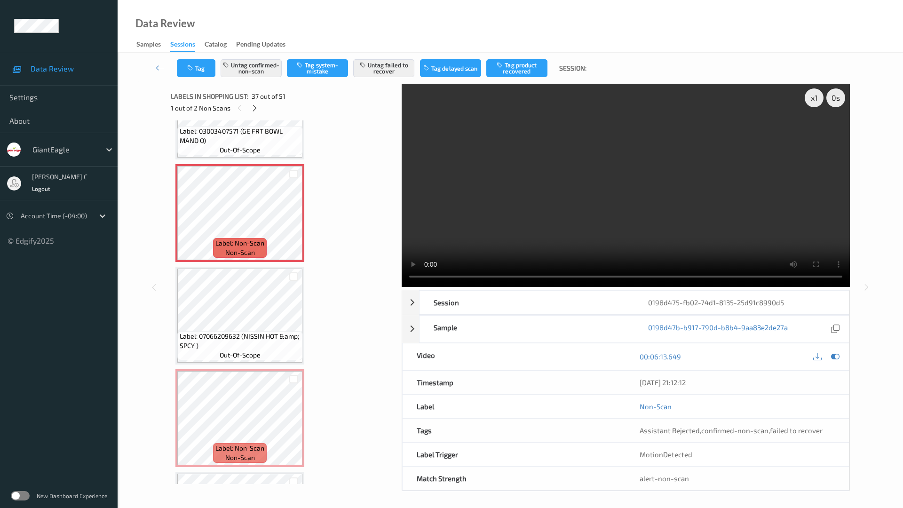 The height and width of the screenshot is (508, 903). I want to click on div: 0198d475-fb02-74d1-8135-25d91c8990d5, so click(741, 302).